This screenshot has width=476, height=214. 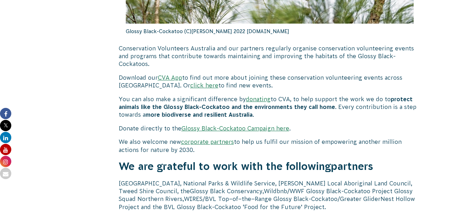 I want to click on span: /Greater Glider, so click(x=359, y=199).